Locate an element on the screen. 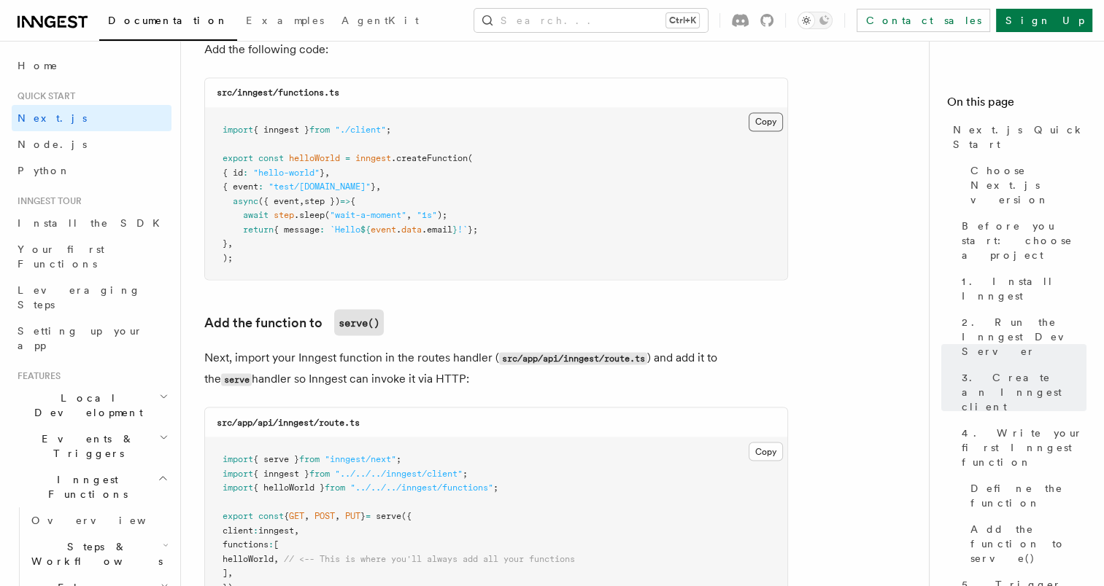  span: event is located at coordinates (383, 229).